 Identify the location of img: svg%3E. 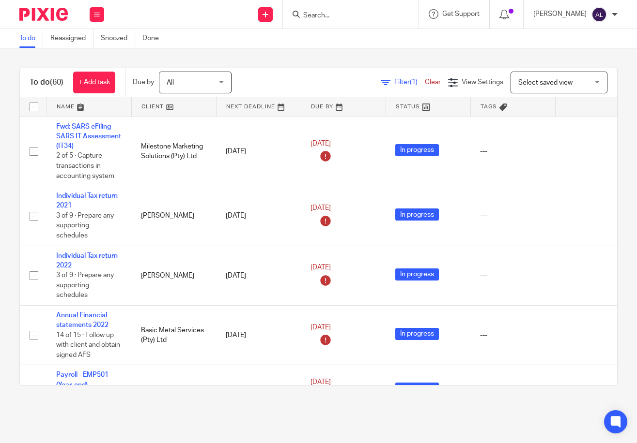
(599, 15).